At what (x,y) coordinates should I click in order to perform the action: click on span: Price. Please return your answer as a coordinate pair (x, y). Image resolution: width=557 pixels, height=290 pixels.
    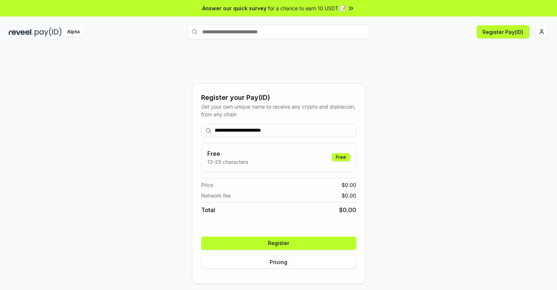
    Looking at the image, I should click on (207, 184).